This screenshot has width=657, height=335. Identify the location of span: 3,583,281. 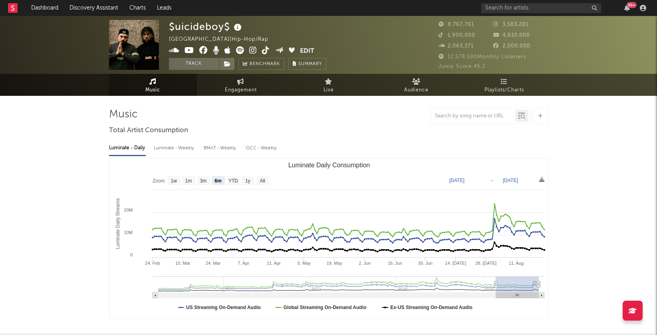
(511, 24).